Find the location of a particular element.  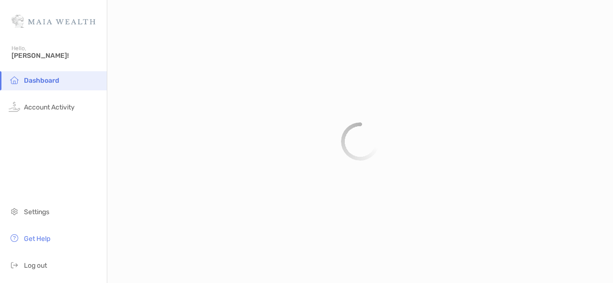

img: activity icon is located at coordinates (14, 107).